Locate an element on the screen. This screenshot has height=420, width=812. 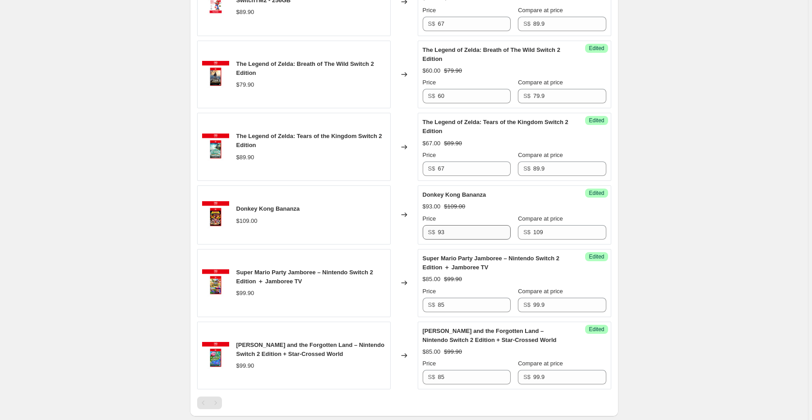
div: $93.00 is located at coordinates (432, 207).